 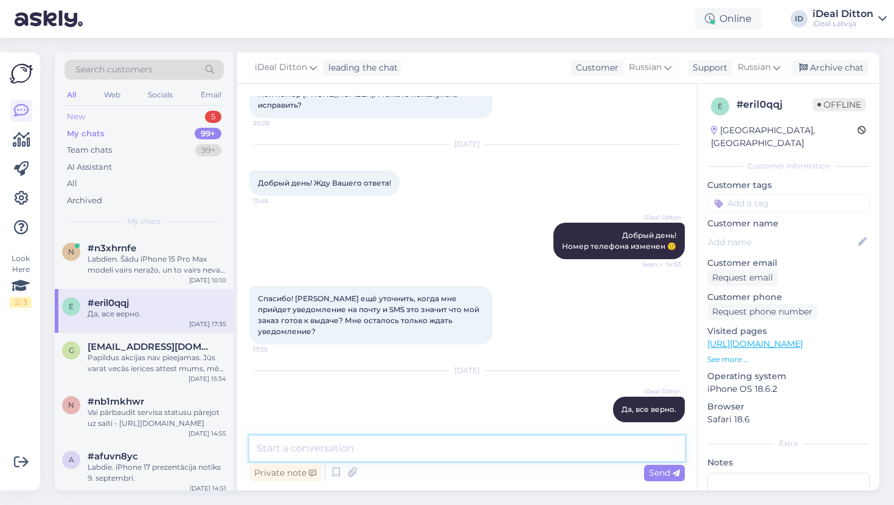 I want to click on div: Team chats, so click(x=89, y=150).